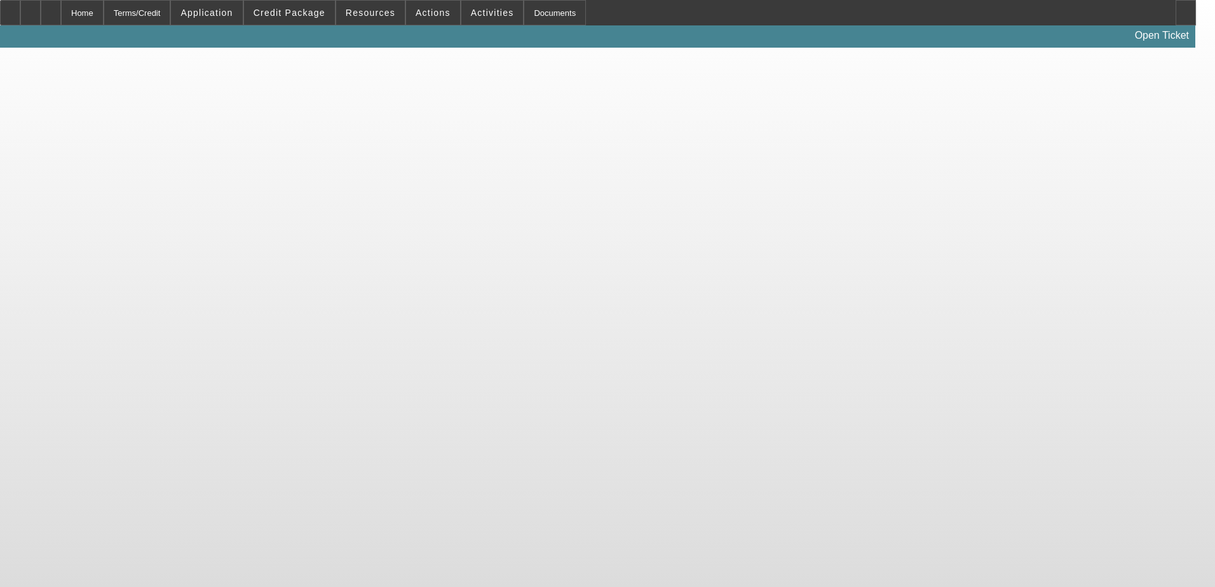 Image resolution: width=1215 pixels, height=587 pixels. What do you see at coordinates (433, 13) in the screenshot?
I see `span: Actions` at bounding box center [433, 13].